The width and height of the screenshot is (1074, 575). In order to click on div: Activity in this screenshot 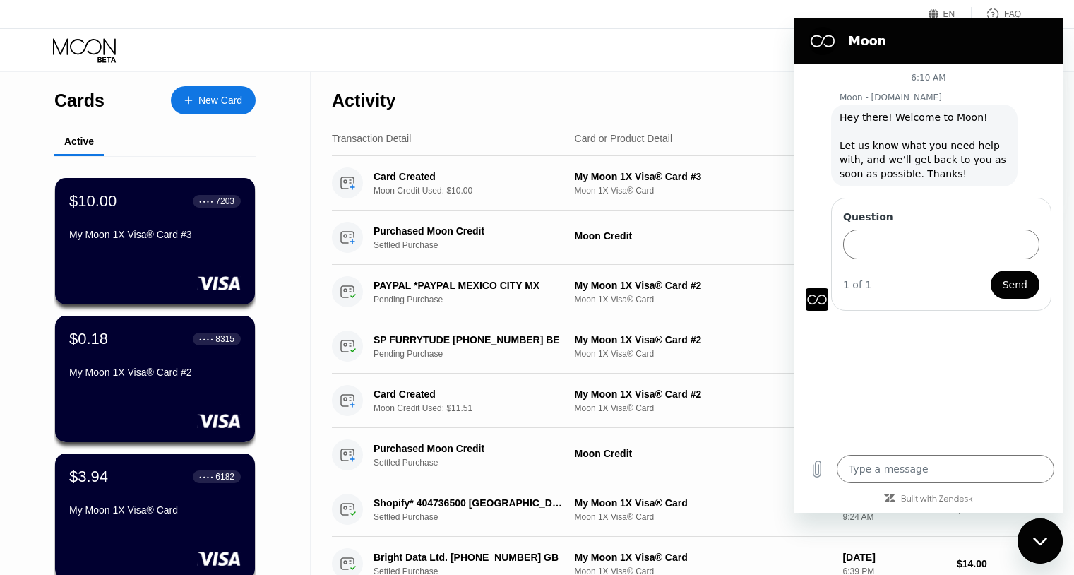, I will do `click(364, 100)`.